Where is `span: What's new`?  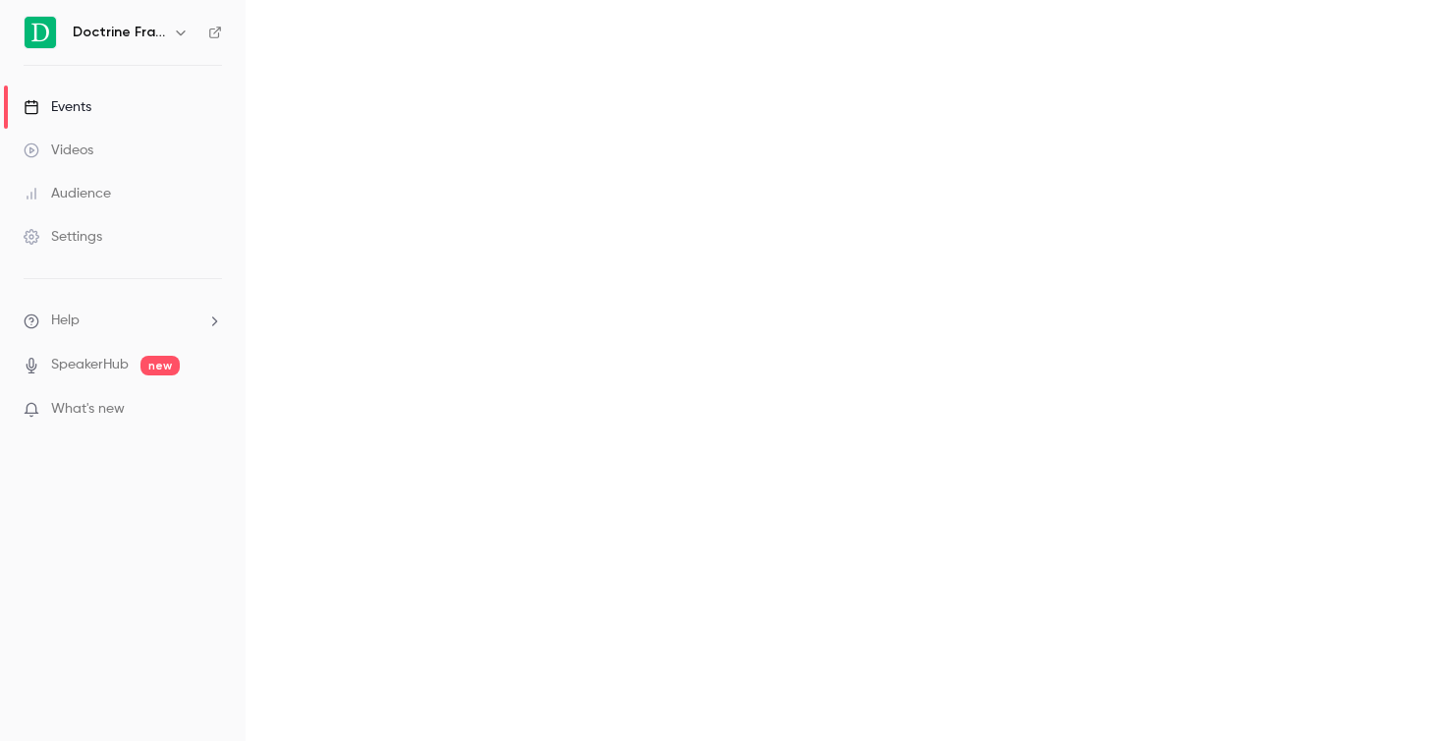 span: What's new is located at coordinates (87, 409).